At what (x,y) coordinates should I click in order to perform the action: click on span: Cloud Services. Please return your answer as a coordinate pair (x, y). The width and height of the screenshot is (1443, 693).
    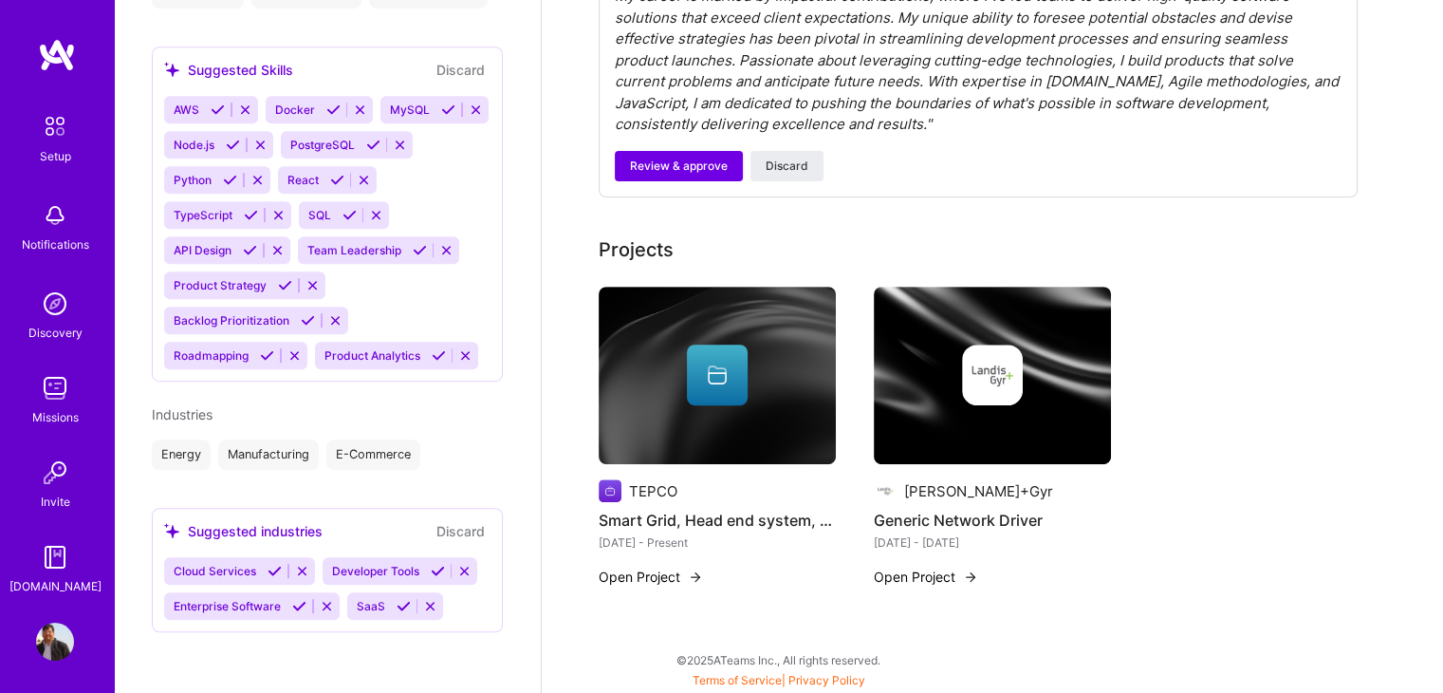
    Looking at the image, I should click on (214, 570).